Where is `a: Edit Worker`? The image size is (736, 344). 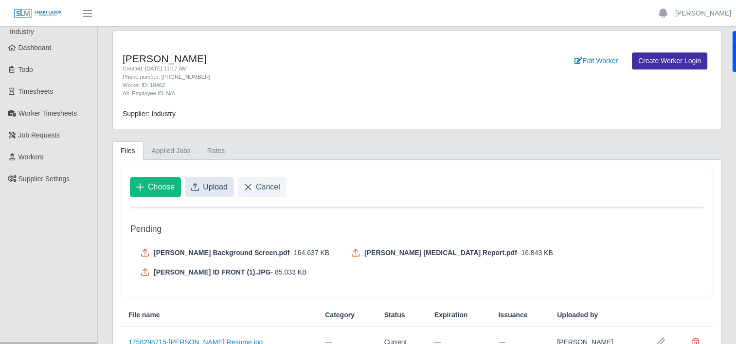 a: Edit Worker is located at coordinates (596, 61).